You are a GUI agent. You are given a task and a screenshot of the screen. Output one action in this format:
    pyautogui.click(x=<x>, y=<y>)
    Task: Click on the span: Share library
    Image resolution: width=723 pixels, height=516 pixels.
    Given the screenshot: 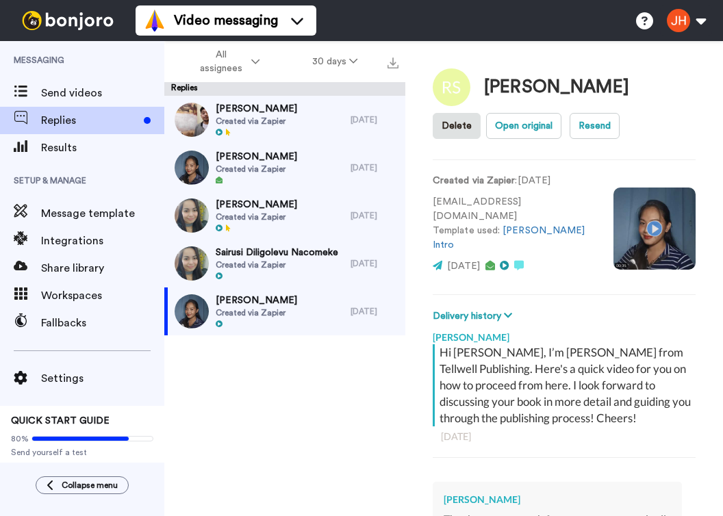 What is the action you would take?
    pyautogui.click(x=103, y=268)
    